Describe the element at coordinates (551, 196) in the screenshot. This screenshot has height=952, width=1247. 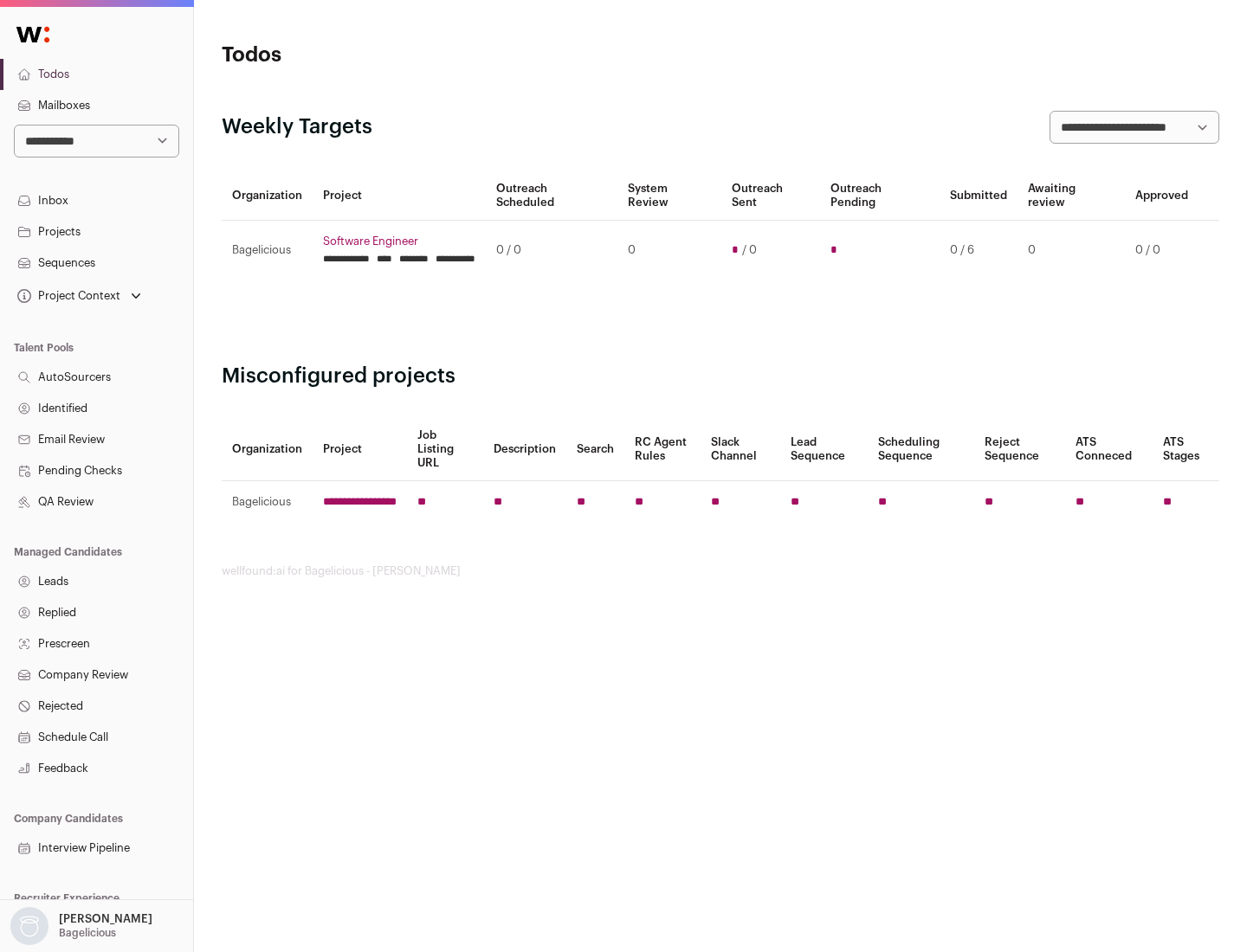
I see `th: Outreach Scheduled` at that location.